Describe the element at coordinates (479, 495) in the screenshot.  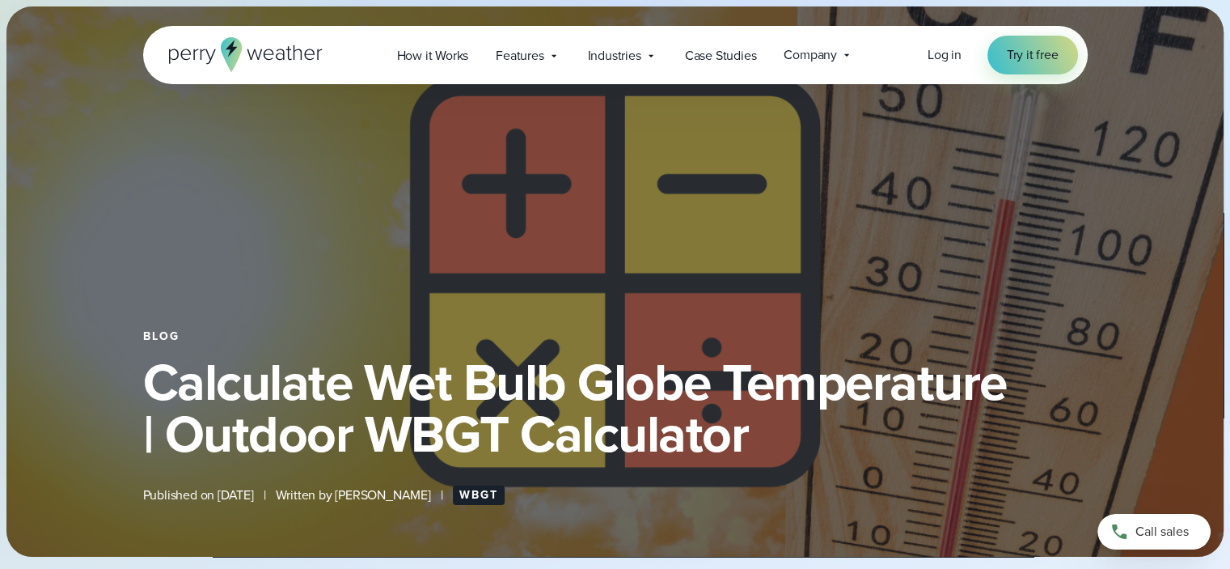
I see `a: WBGT` at that location.